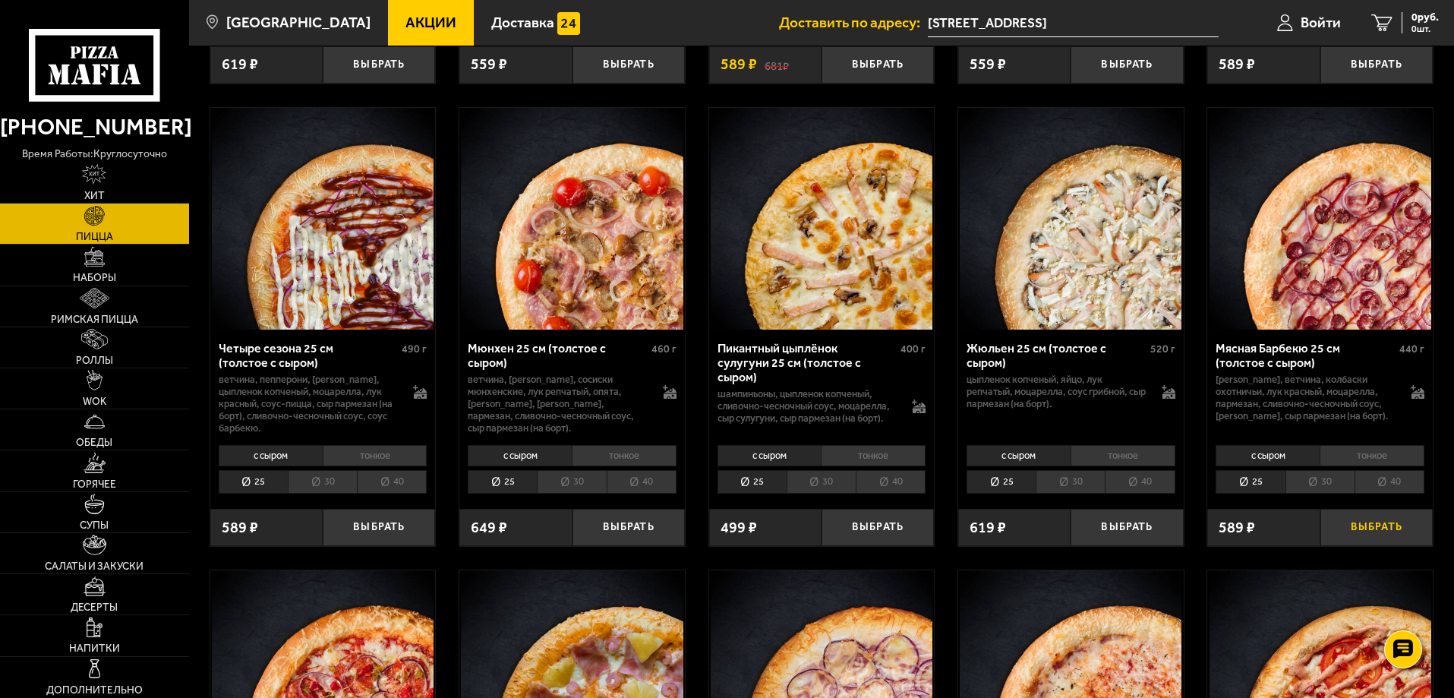 This screenshot has width=1454, height=698. What do you see at coordinates (94, 402) in the screenshot?
I see `span: WOK` at bounding box center [94, 402].